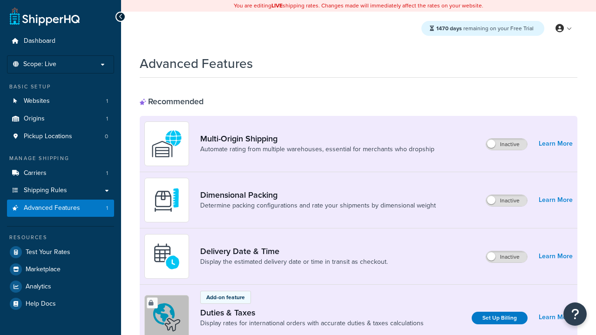 The width and height of the screenshot is (596, 335). What do you see at coordinates (312, 313) in the screenshot?
I see `a: Duties & Taxes` at bounding box center [312, 313].